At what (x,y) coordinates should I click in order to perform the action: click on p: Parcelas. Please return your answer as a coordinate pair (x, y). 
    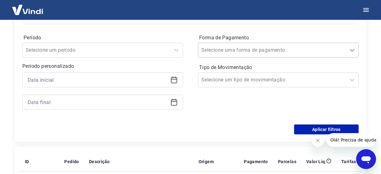
    Looking at the image, I should click on (287, 162).